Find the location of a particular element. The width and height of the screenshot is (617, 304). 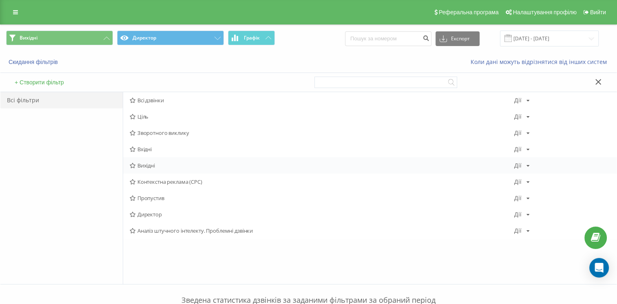

button: Графік is located at coordinates (251, 38).